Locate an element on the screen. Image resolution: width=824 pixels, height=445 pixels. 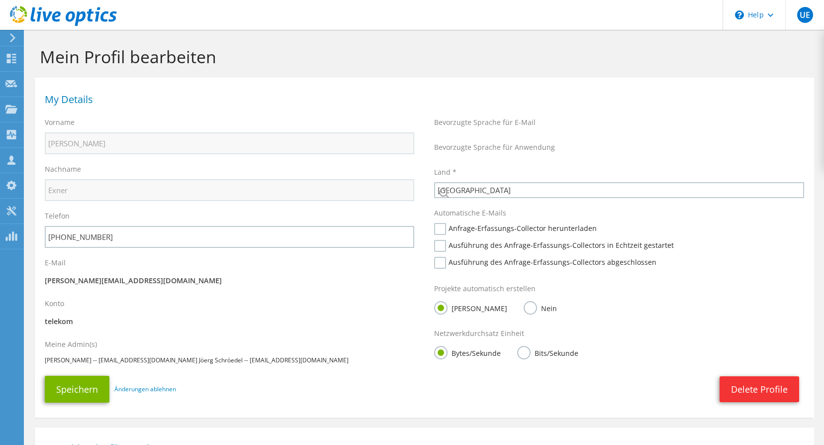
label: Automatische E-Mails is located at coordinates (470, 213).